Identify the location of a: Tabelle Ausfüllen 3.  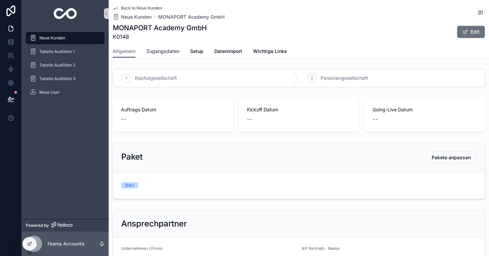
(65, 79).